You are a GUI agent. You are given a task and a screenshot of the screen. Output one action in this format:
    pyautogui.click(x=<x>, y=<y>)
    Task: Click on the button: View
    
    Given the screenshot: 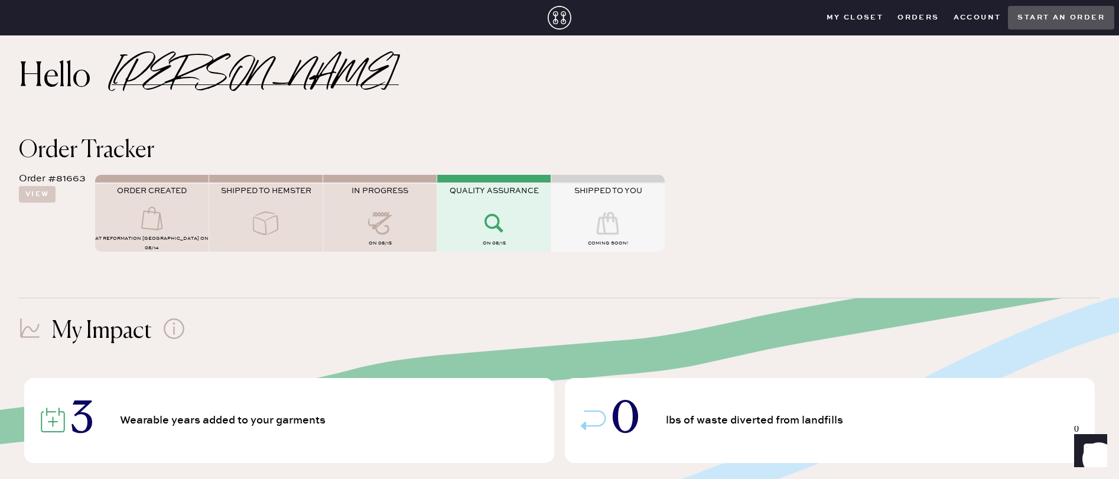 What is the action you would take?
    pyautogui.click(x=37, y=194)
    